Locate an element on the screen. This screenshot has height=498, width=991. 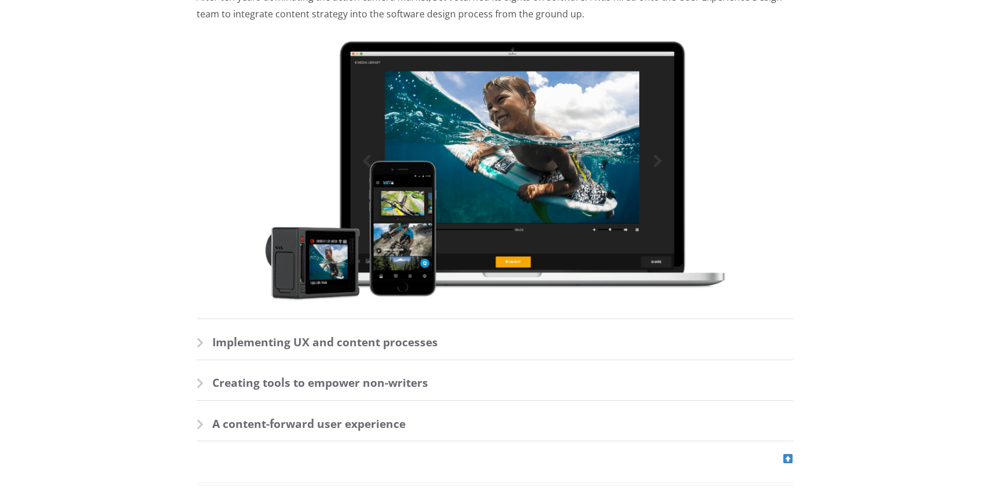
h3: Creating tools to empower non-writers is located at coordinates (495, 387).